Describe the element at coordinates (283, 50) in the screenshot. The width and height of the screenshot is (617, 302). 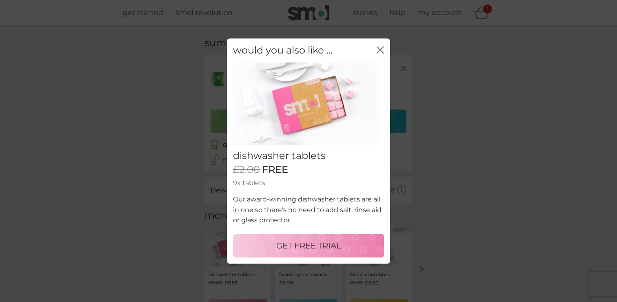
I see `h2: would you also like ...` at that location.